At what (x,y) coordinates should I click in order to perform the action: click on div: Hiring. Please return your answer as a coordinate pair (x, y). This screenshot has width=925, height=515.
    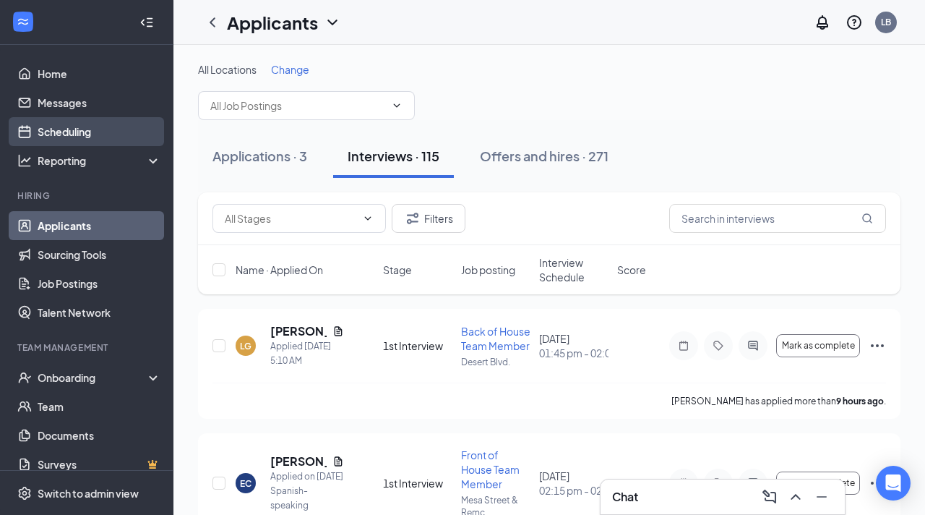
    Looking at the image, I should click on (87, 195).